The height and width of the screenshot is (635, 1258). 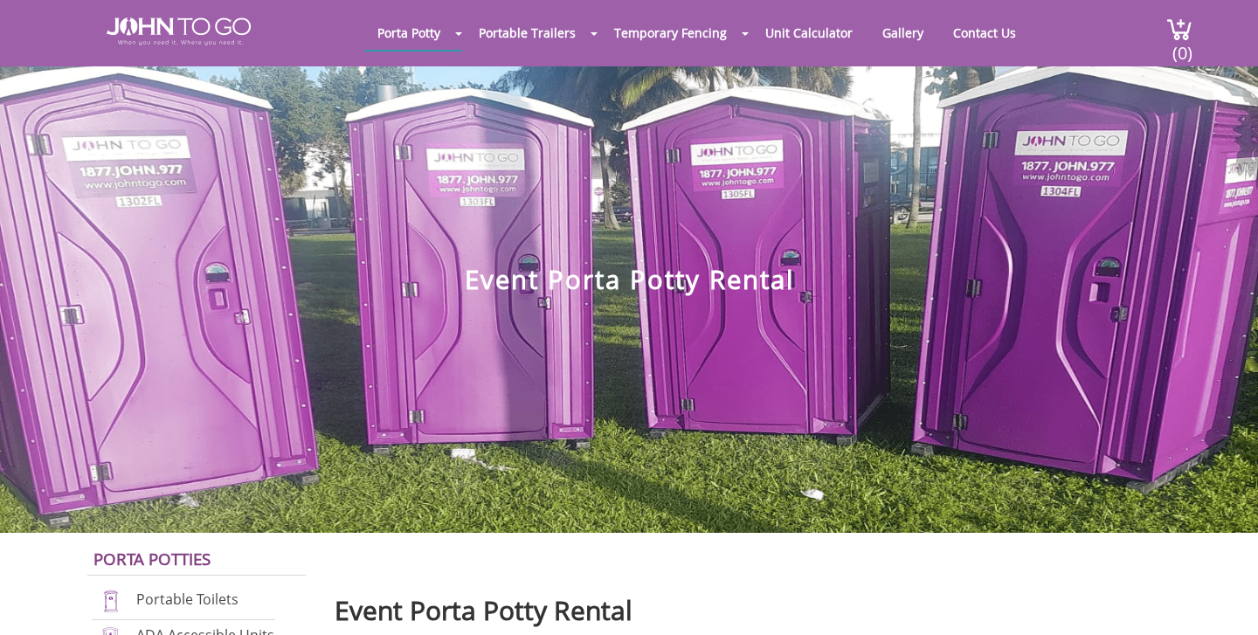 What do you see at coordinates (178, 31) in the screenshot?
I see `img: JOHN to go` at bounding box center [178, 31].